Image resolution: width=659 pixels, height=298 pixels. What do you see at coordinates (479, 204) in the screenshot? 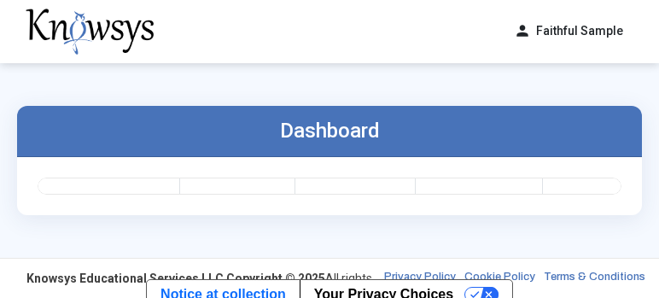
I see `th: Status` at bounding box center [479, 204].